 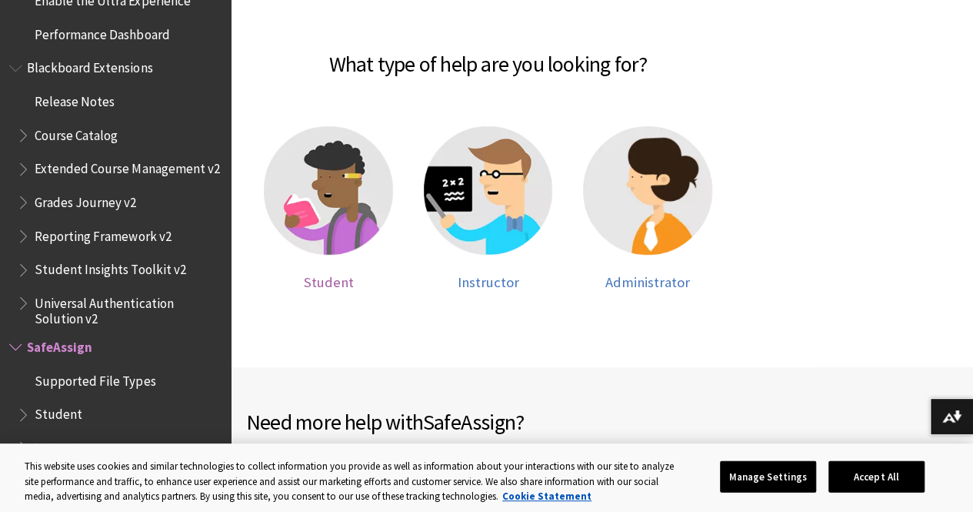 What do you see at coordinates (328, 208) in the screenshot?
I see `a: Student help Student` at bounding box center [328, 208].